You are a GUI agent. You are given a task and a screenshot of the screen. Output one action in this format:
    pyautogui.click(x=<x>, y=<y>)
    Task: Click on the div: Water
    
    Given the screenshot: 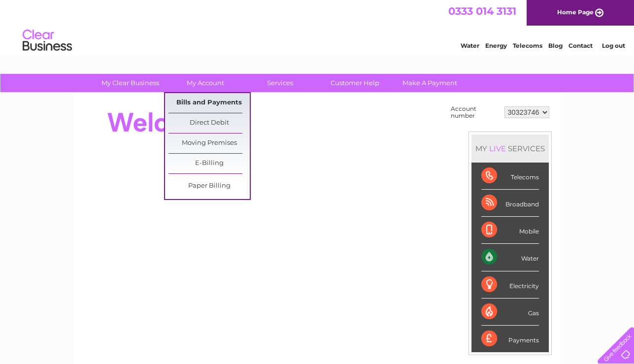 What is the action you would take?
    pyautogui.click(x=510, y=257)
    